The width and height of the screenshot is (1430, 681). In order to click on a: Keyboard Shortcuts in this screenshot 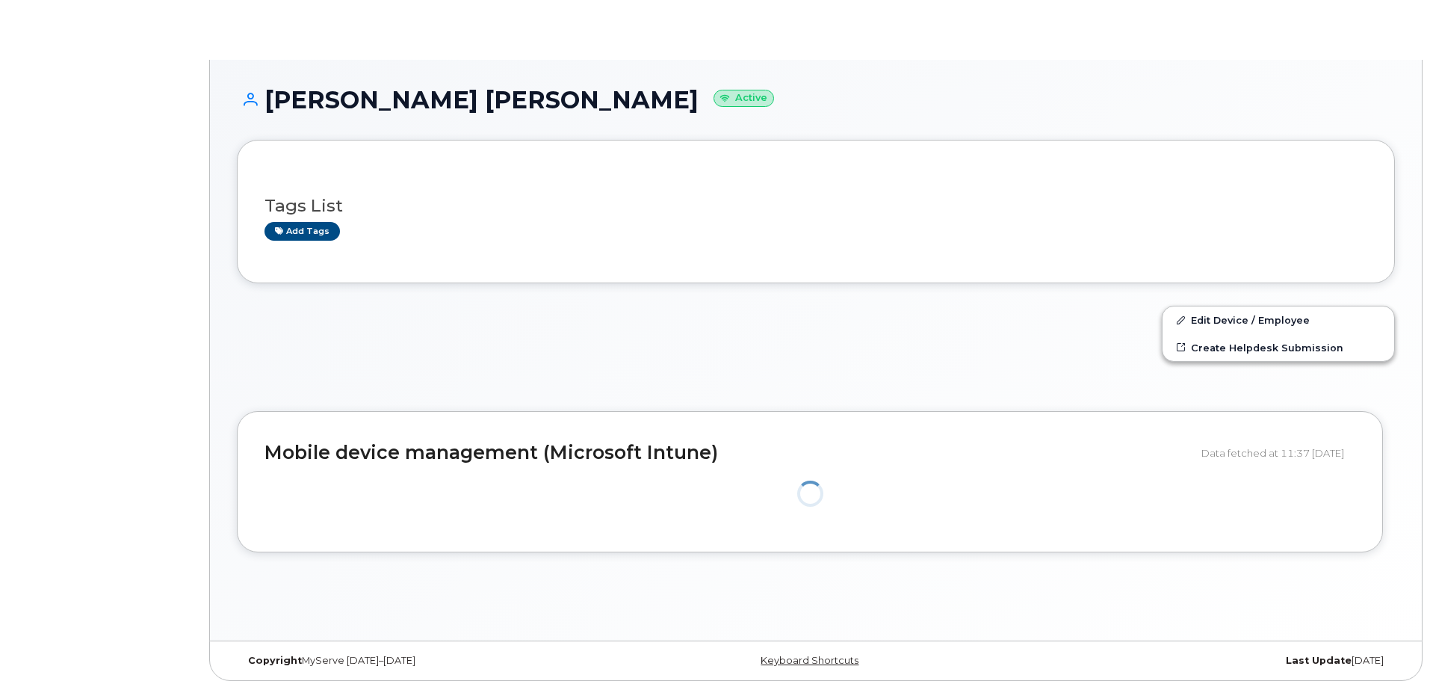, I will do `click(809, 660)`.